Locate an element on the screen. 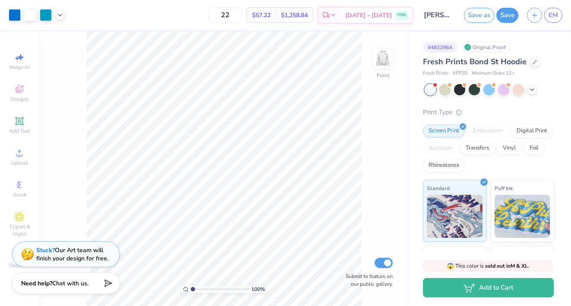  span: FREE is located at coordinates (401, 15).